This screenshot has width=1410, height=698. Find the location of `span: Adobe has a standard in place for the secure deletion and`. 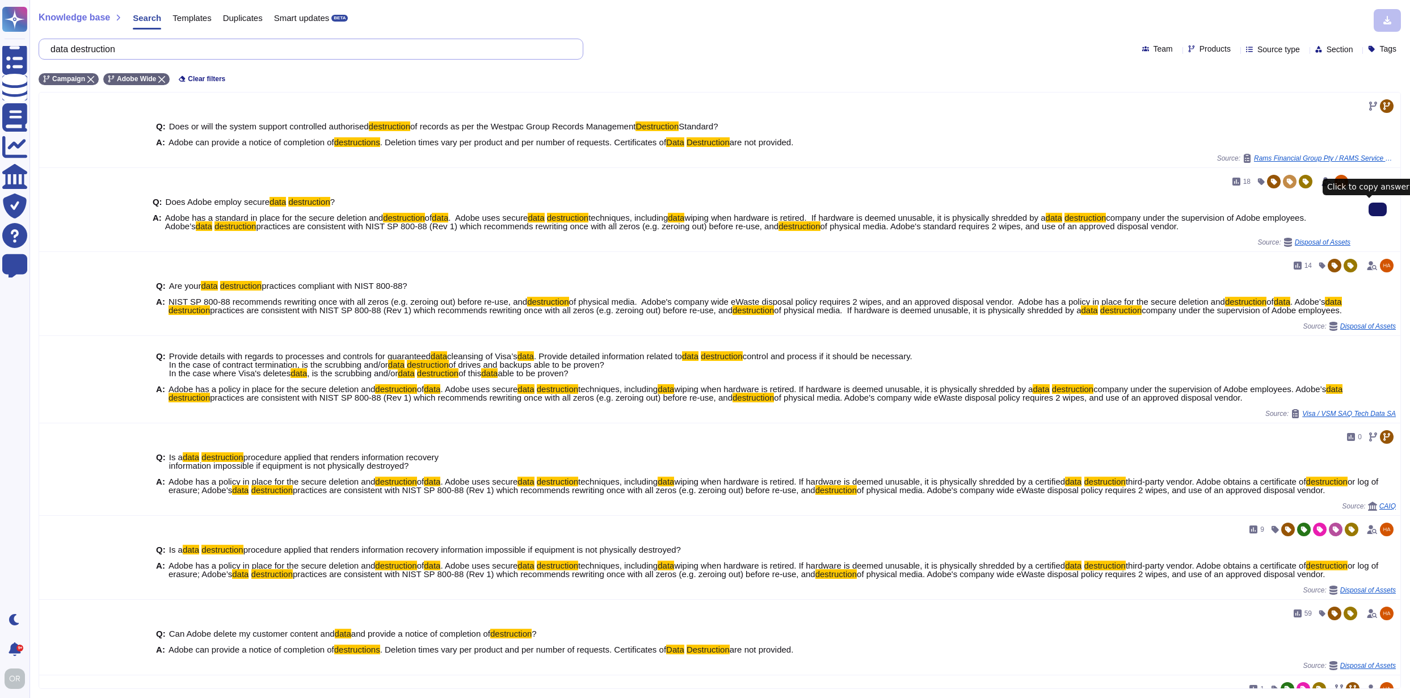

span: Adobe has a standard in place for the secure deletion and is located at coordinates (274, 217).